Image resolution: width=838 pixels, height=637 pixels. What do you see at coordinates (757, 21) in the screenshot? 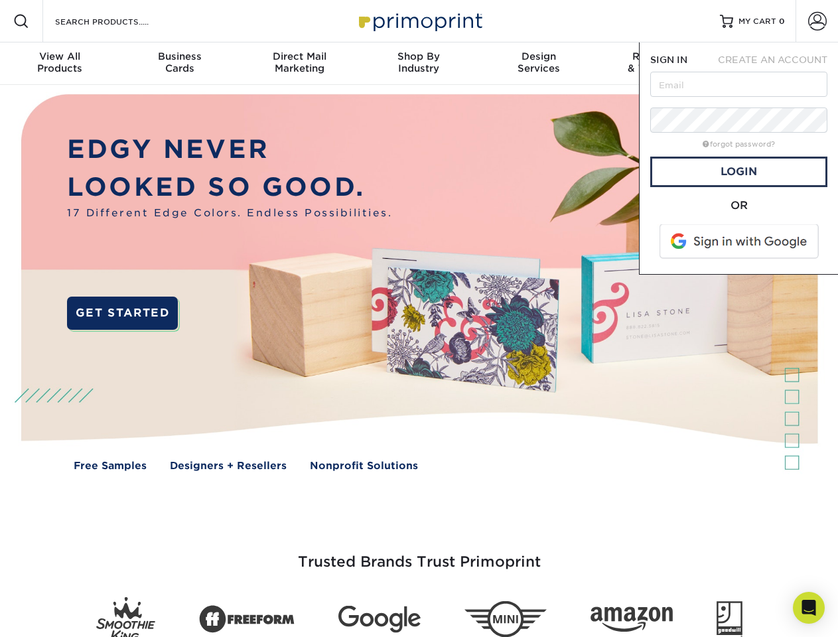
I see `span: MY CART` at bounding box center [757, 21].